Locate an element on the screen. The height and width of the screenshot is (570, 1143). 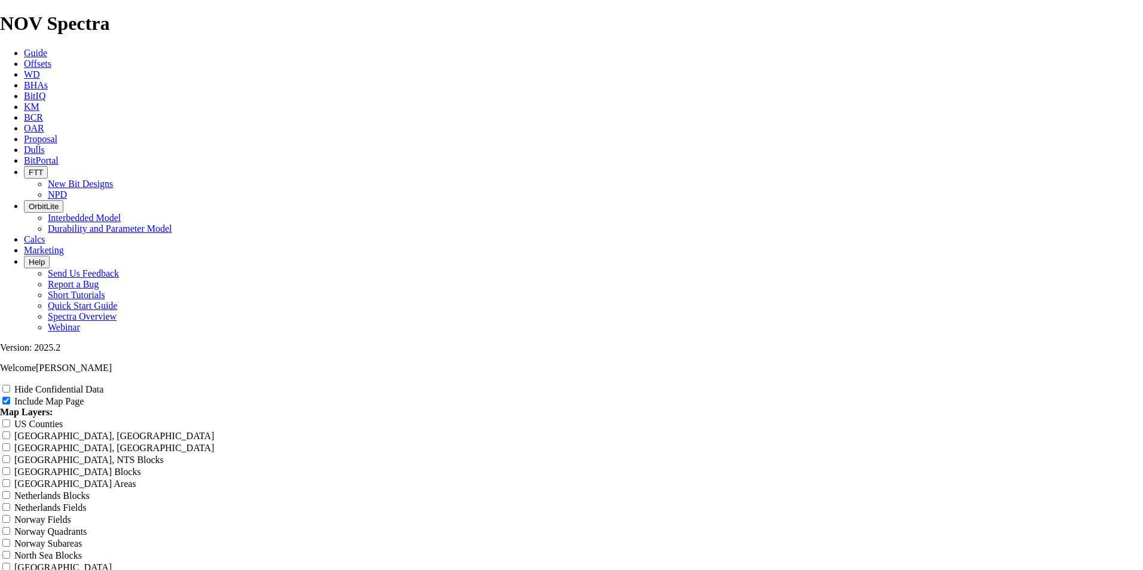
a: Send Us Feedback is located at coordinates (83, 273).